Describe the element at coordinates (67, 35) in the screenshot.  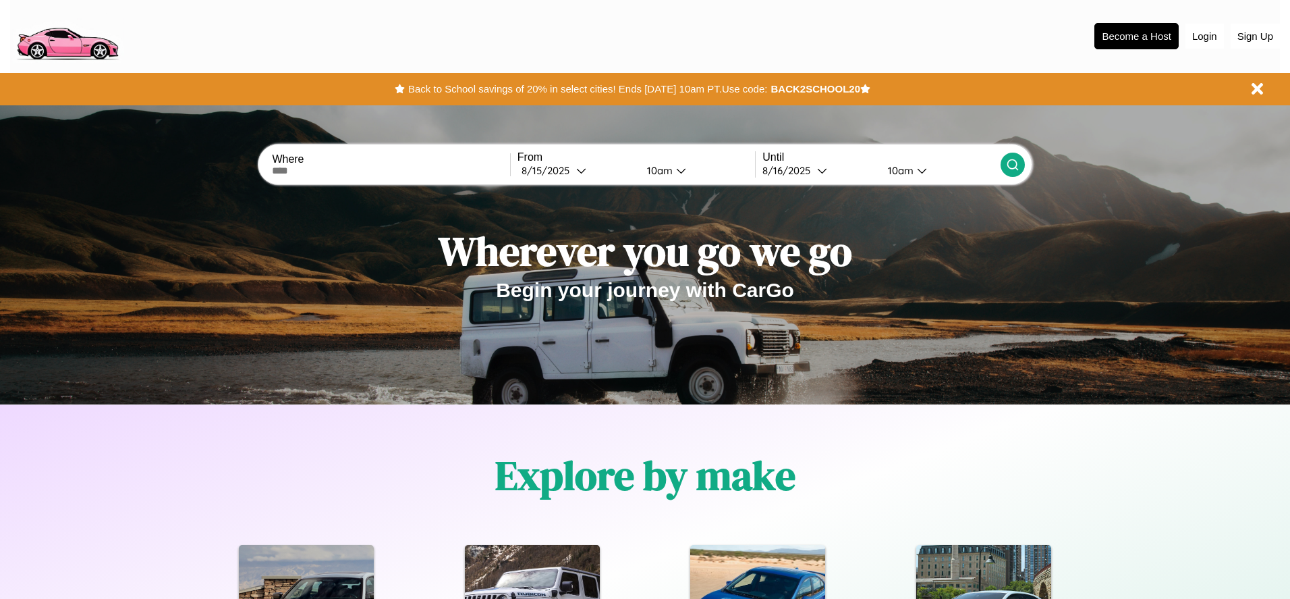
I see `img: logo` at that location.